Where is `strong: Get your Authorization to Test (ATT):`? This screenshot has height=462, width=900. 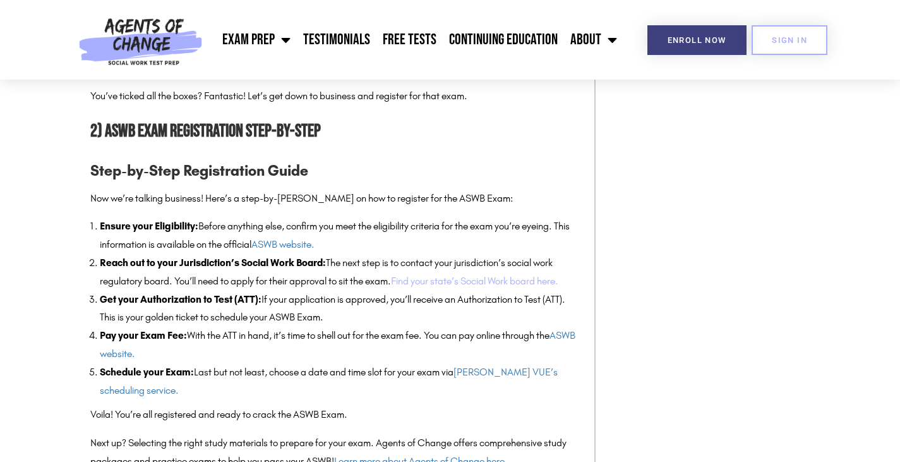
strong: Get your Authorization to Test (ATT): is located at coordinates (181, 299).